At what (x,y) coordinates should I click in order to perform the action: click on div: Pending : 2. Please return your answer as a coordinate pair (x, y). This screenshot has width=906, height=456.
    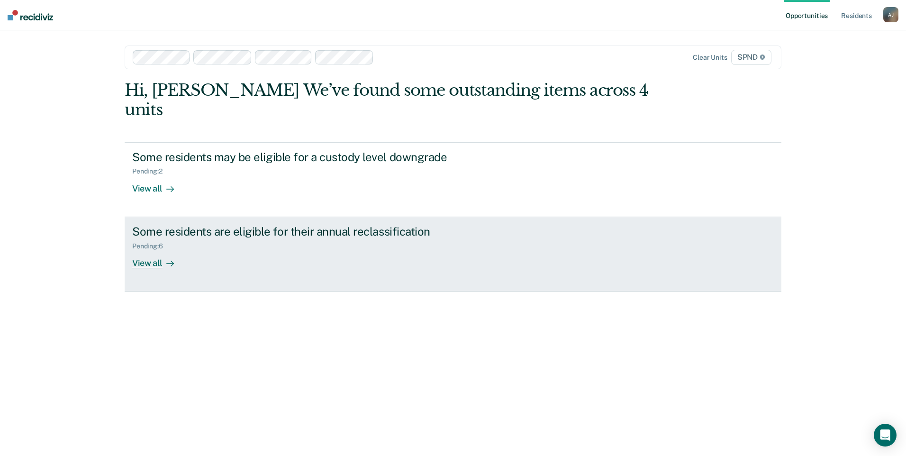
    Looking at the image, I should click on (151, 171).